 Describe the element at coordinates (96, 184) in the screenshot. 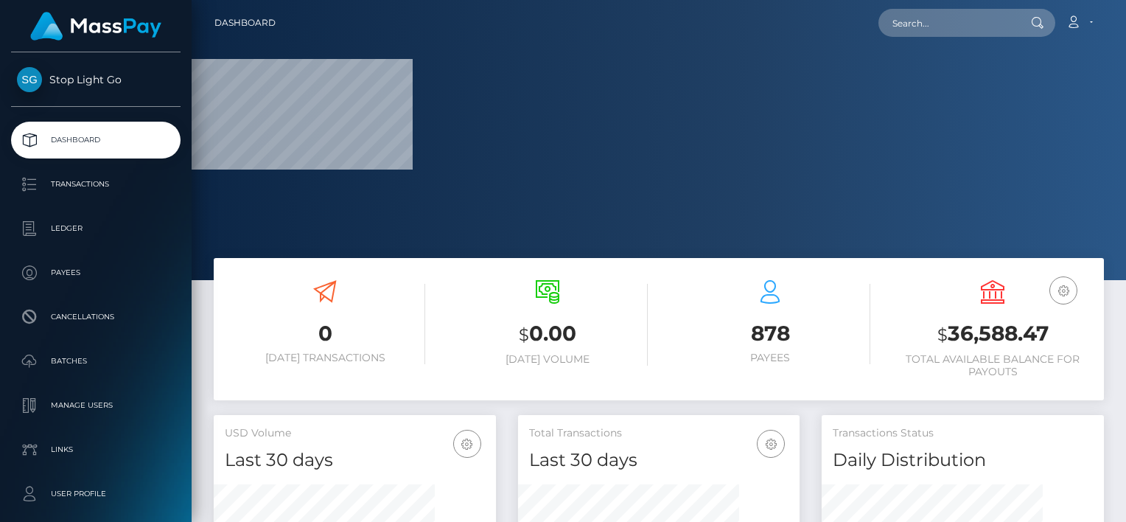

I see `p: Transactions` at that location.